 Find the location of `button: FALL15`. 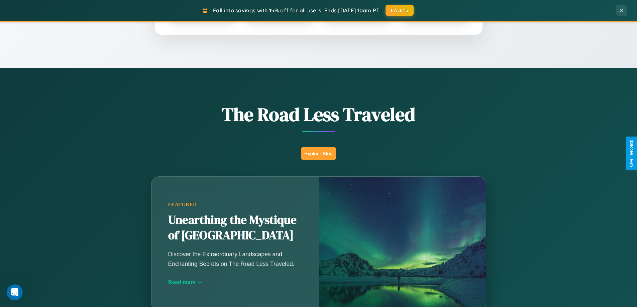

button: FALL15 is located at coordinates (400, 10).